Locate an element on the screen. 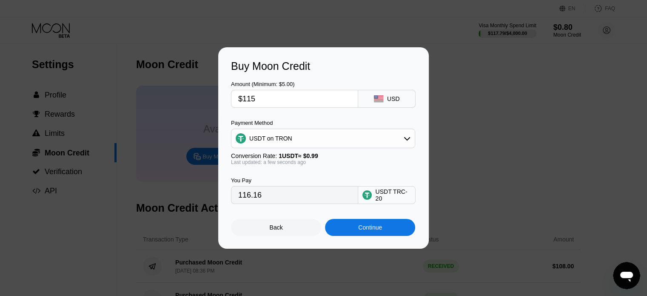  div: Last updated: a few seconds ago is located at coordinates (323, 162).